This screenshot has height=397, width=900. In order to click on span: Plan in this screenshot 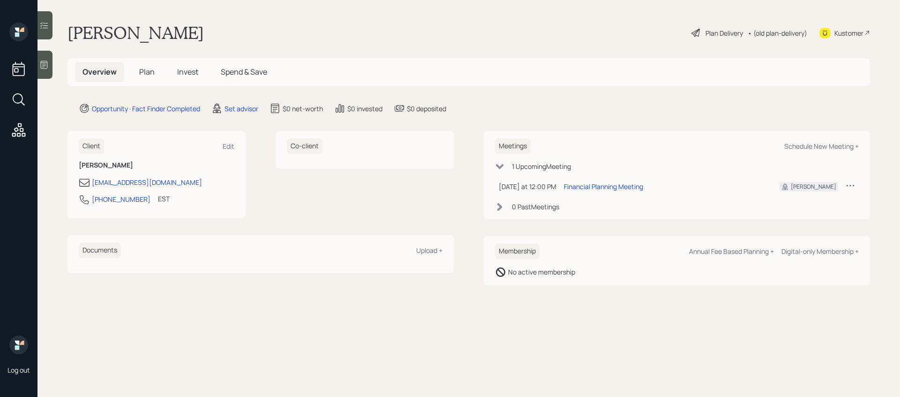, I will do `click(147, 72)`.